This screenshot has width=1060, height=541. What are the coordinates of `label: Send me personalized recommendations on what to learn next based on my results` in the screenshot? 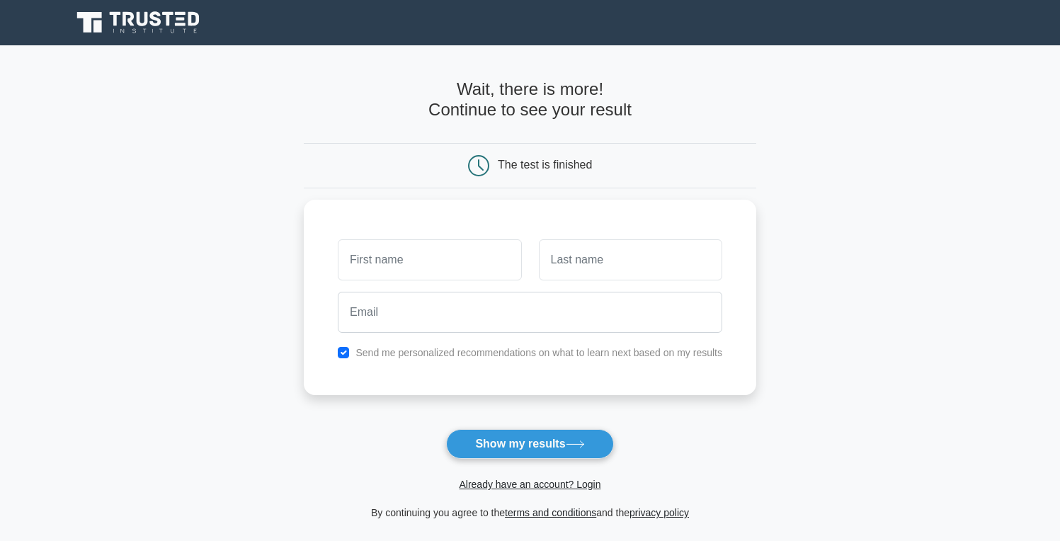 It's located at (539, 353).